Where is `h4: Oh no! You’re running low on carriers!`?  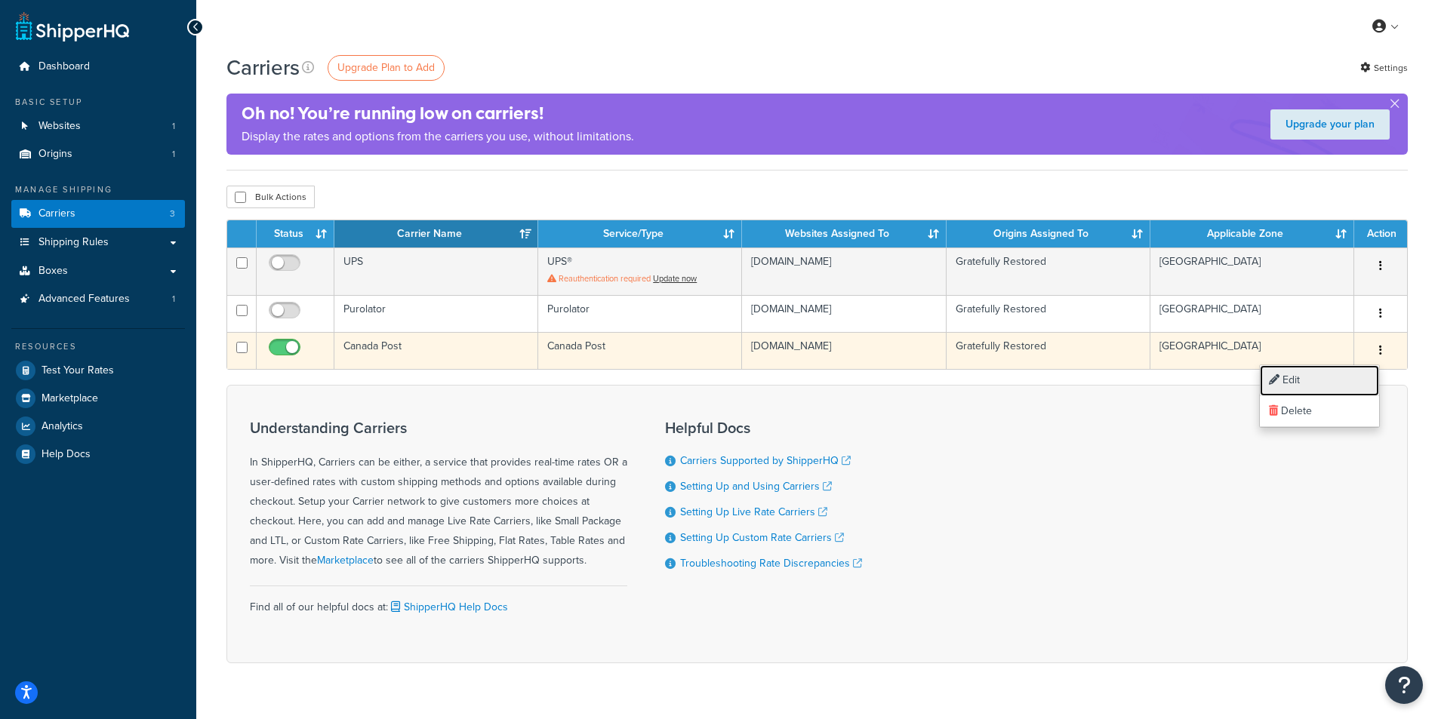
h4: Oh no! You’re running low on carriers! is located at coordinates (438, 113).